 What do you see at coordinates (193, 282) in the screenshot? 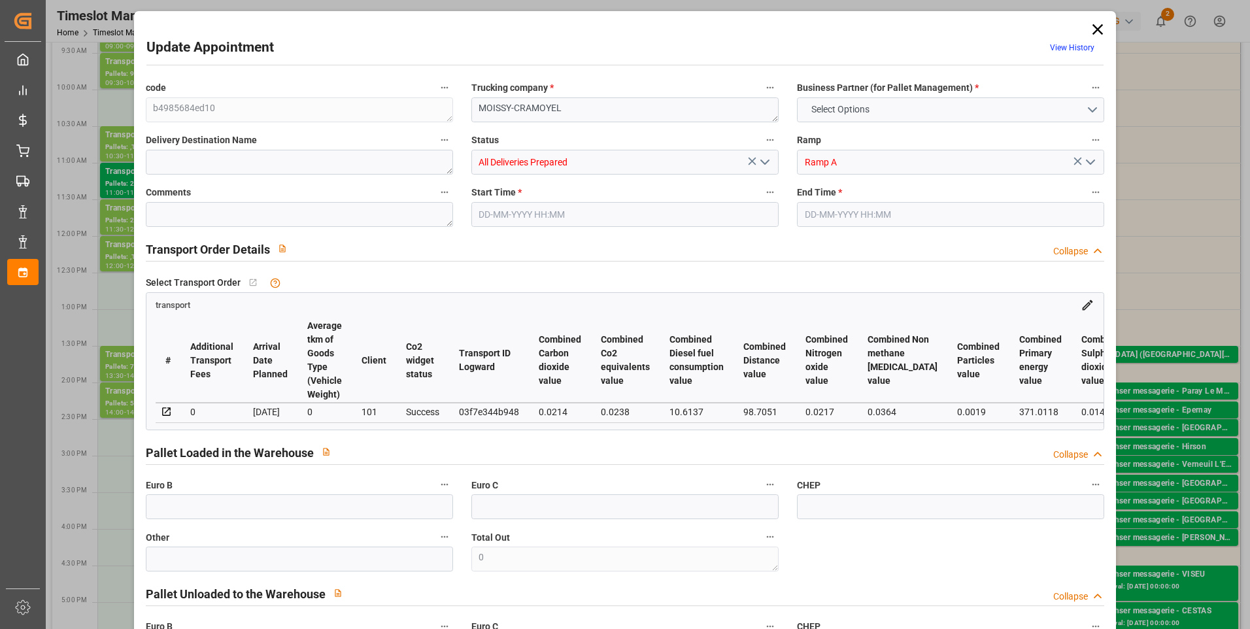
I see `span: Select Transport Order` at bounding box center [193, 282].